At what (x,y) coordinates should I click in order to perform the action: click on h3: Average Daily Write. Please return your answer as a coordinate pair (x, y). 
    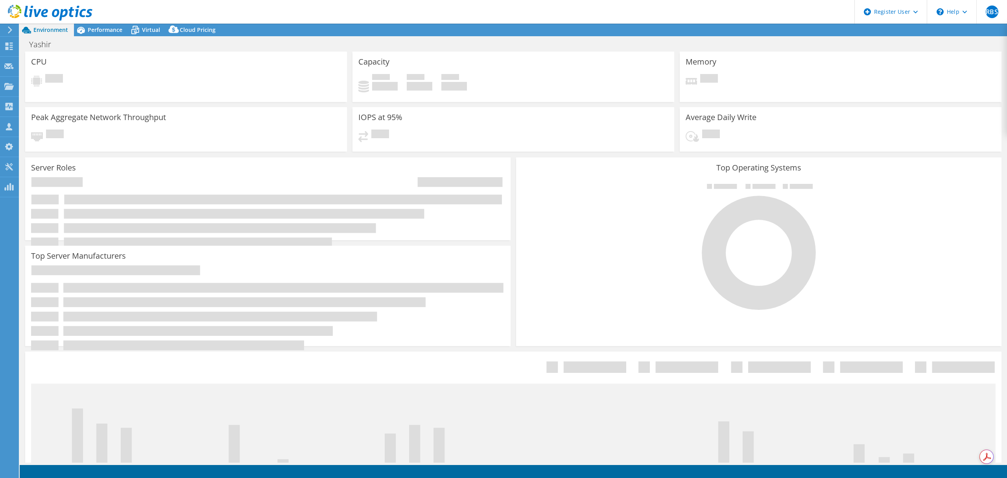
    Looking at the image, I should click on (721, 117).